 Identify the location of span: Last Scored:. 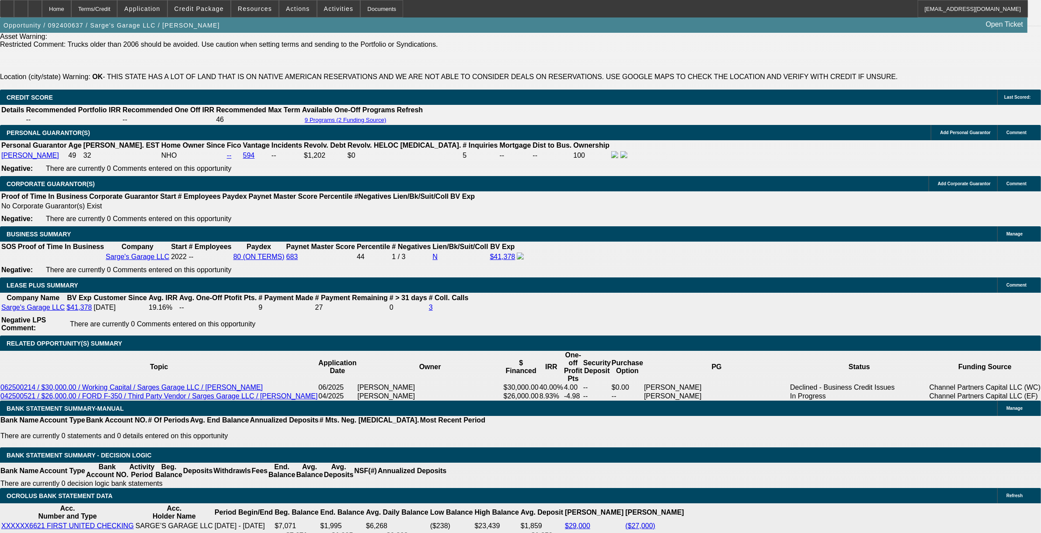
(1017, 97).